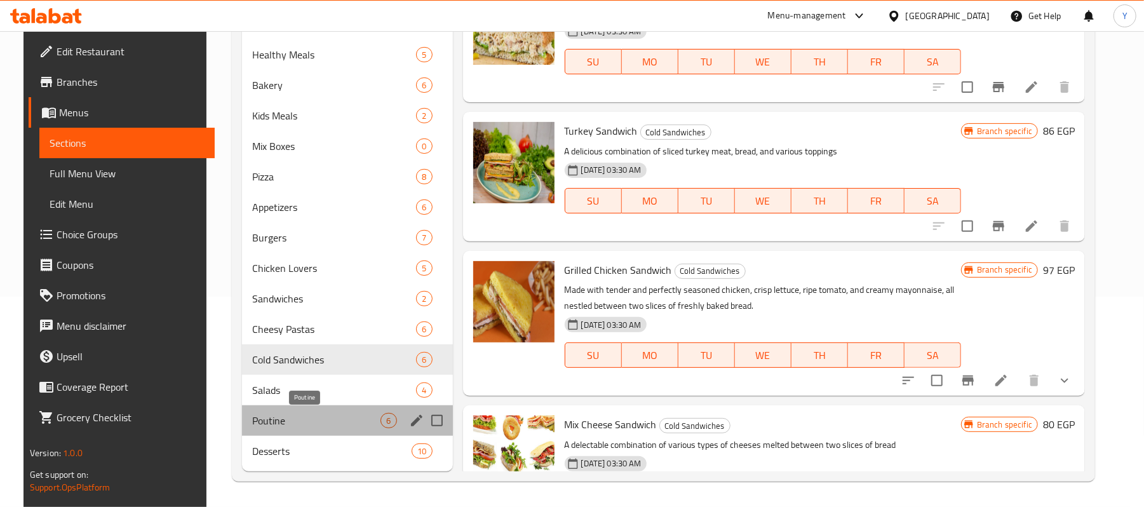 The width and height of the screenshot is (1144, 507). Describe the element at coordinates (121, 387) in the screenshot. I see `a: Coverage Report` at that location.